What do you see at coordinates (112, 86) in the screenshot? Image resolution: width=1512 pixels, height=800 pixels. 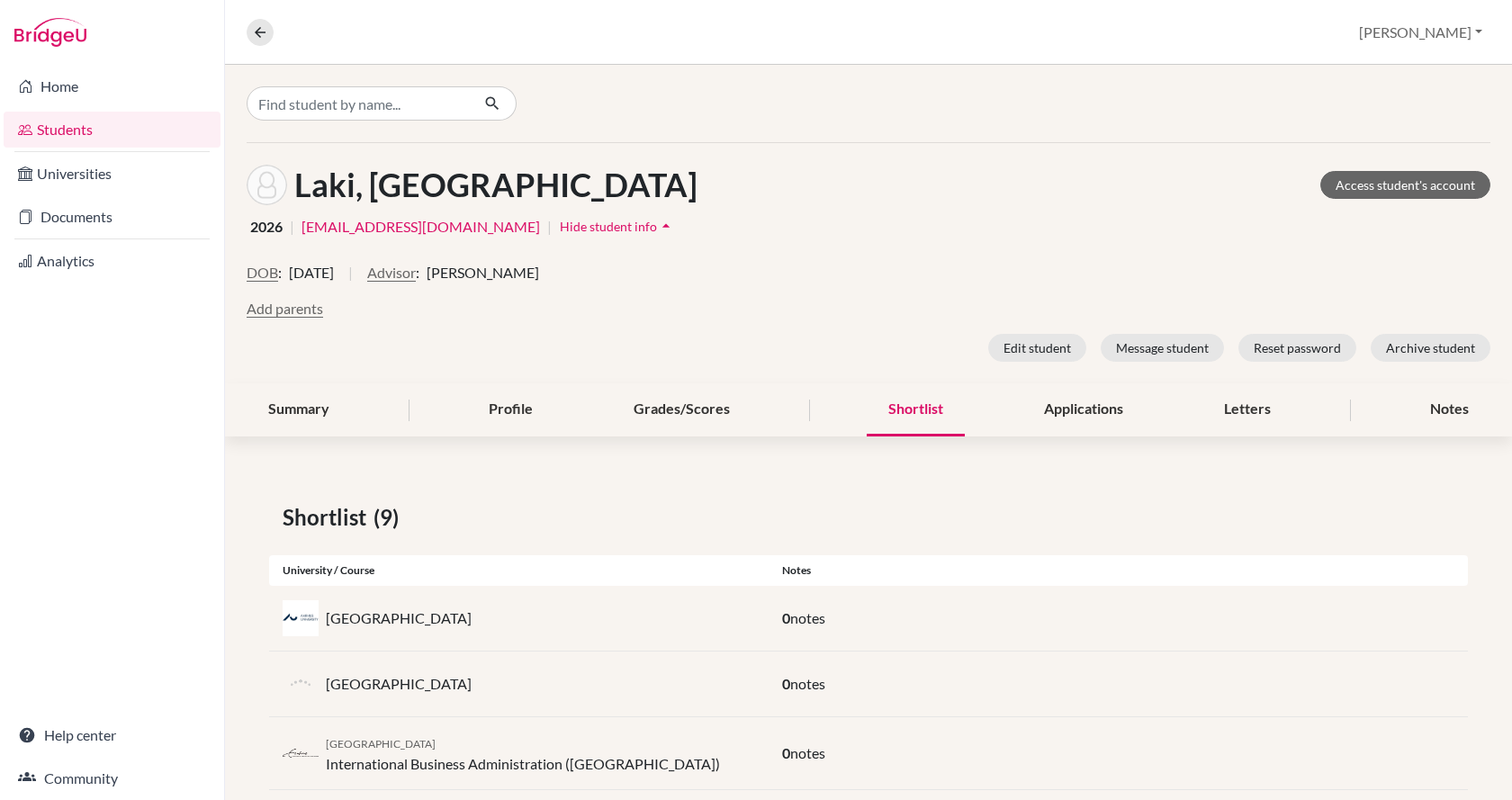 I see `a: Home` at bounding box center [112, 86].